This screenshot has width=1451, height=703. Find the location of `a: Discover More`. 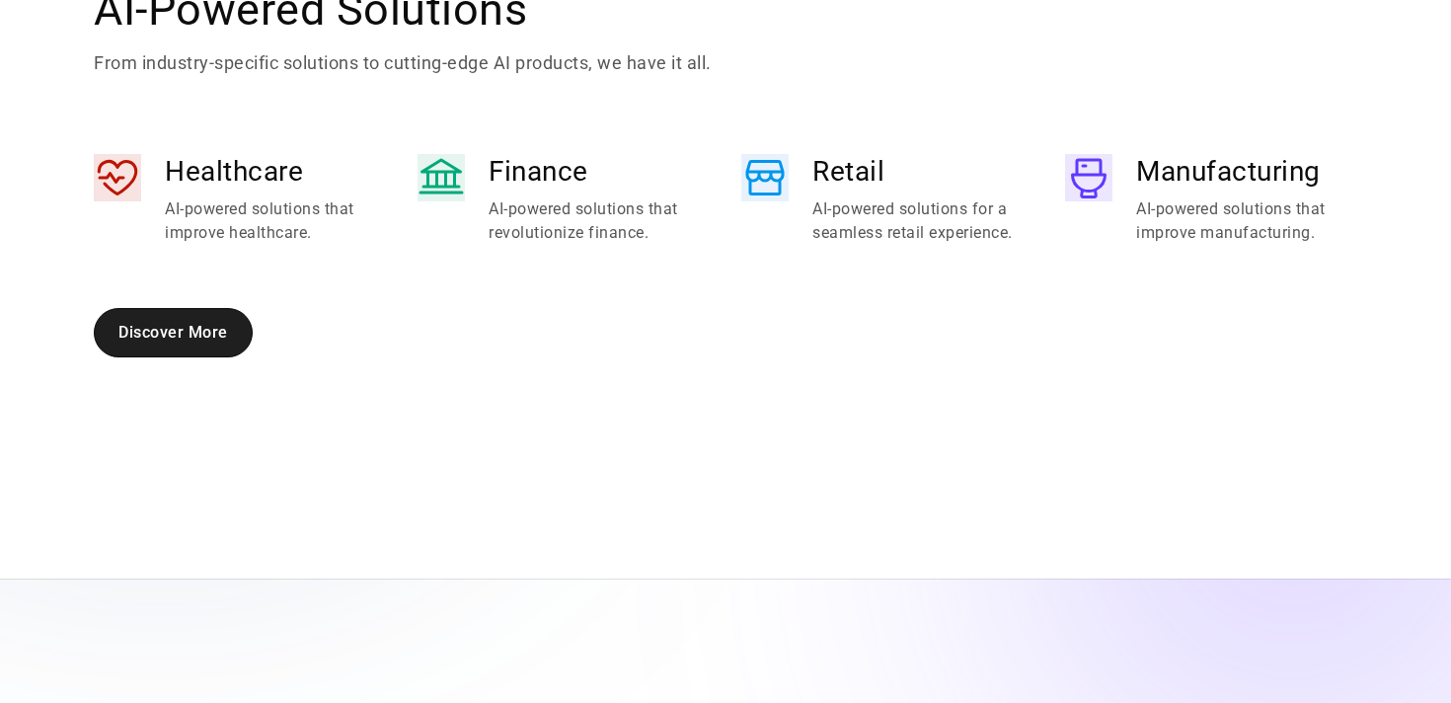

a: Discover More is located at coordinates (173, 333).